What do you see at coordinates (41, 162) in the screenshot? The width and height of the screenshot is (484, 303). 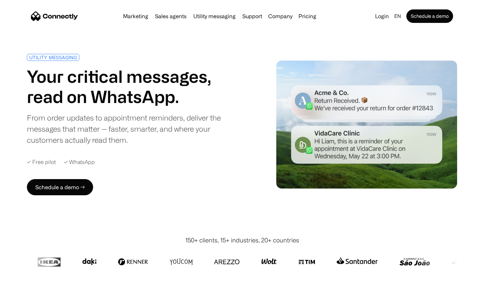 I see `div: ✓ Free pilot` at bounding box center [41, 162].